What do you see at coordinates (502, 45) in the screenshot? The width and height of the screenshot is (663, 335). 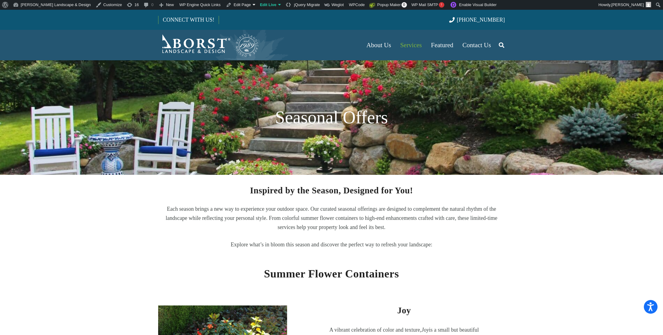 I see `a: Search` at bounding box center [502, 45].